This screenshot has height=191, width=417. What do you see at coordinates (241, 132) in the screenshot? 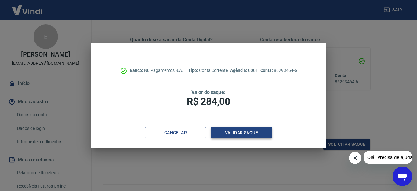
I see `button: Validar saque` at bounding box center [241, 132].